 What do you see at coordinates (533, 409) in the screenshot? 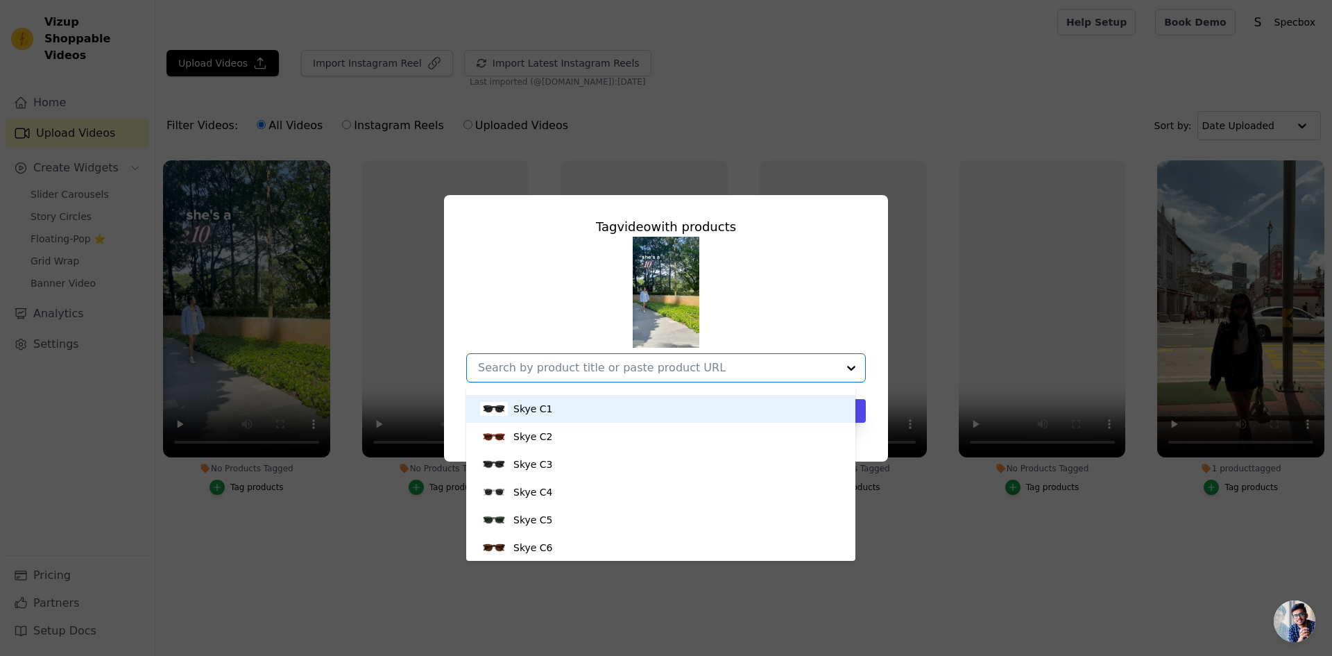
I see `div: Skye C1` at bounding box center [533, 409].